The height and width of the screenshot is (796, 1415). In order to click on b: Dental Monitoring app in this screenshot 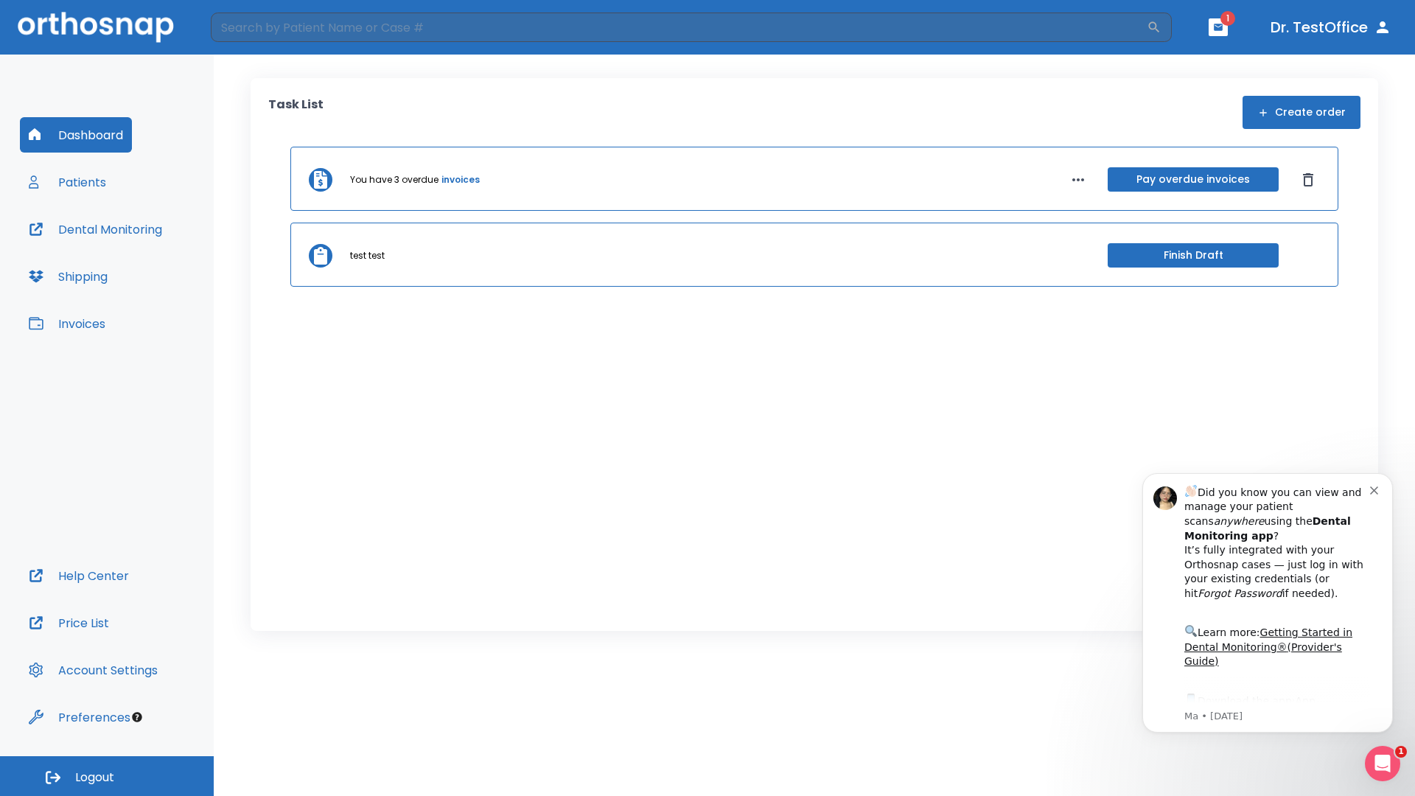, I will do `click(147, 77)`.